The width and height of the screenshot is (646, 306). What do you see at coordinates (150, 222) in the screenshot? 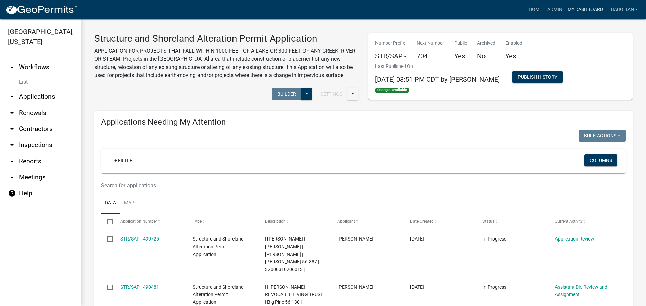
I see `datatable-header-cell: Application Number` at bounding box center [150, 222].